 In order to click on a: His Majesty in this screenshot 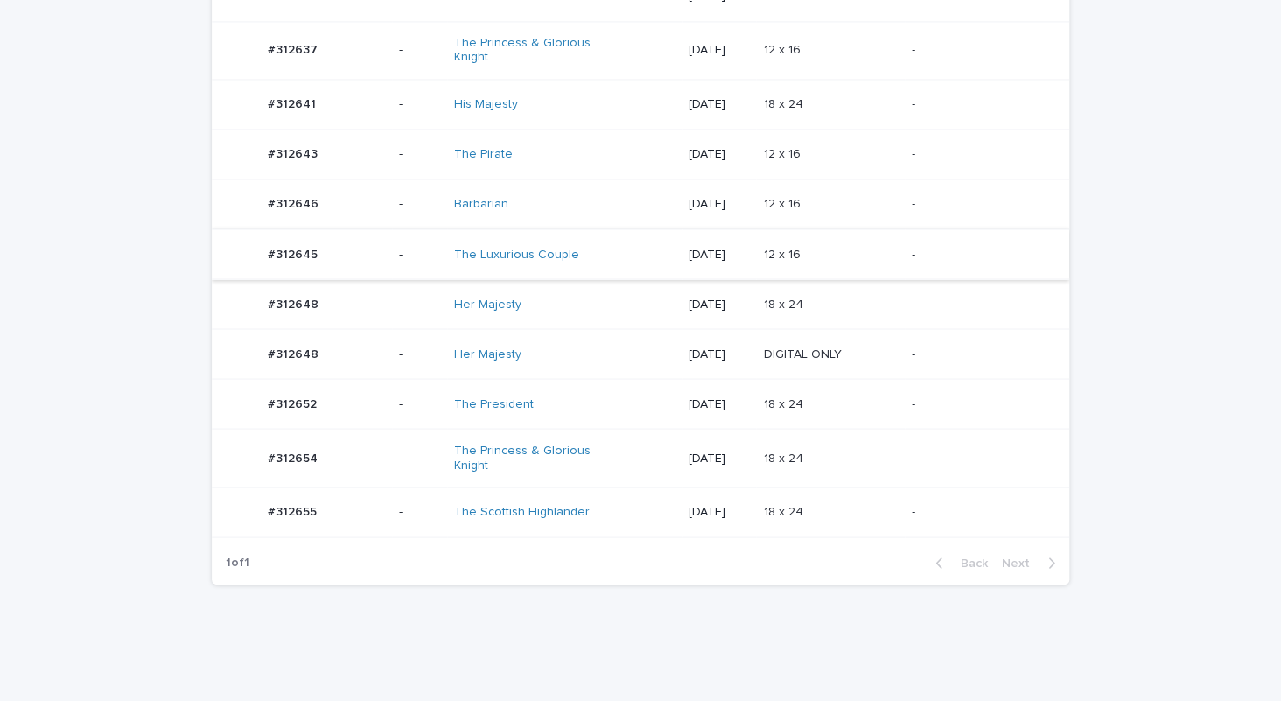, I will do `click(486, 104)`.